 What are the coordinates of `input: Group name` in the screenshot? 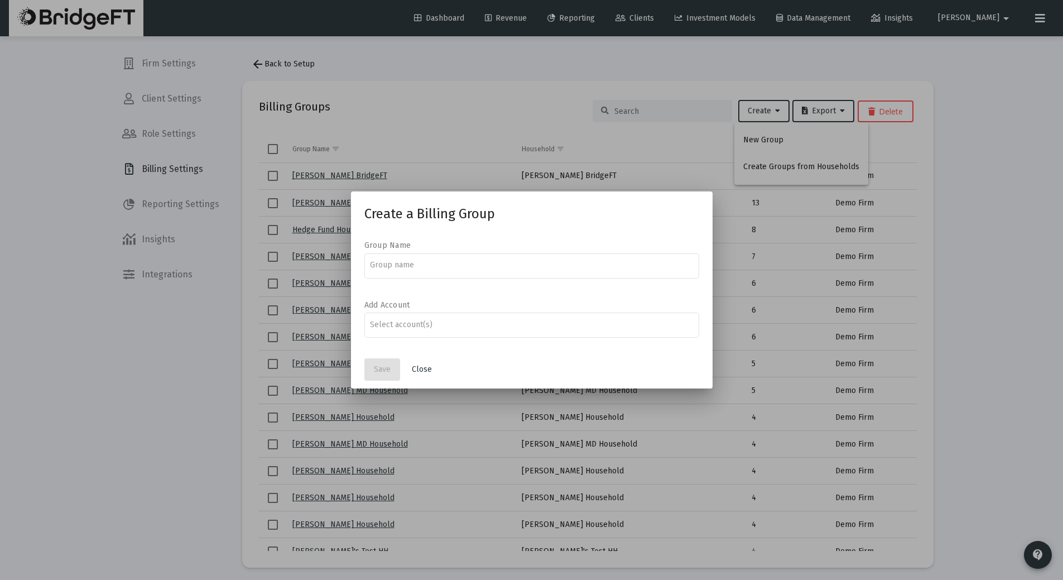 It's located at (531, 265).